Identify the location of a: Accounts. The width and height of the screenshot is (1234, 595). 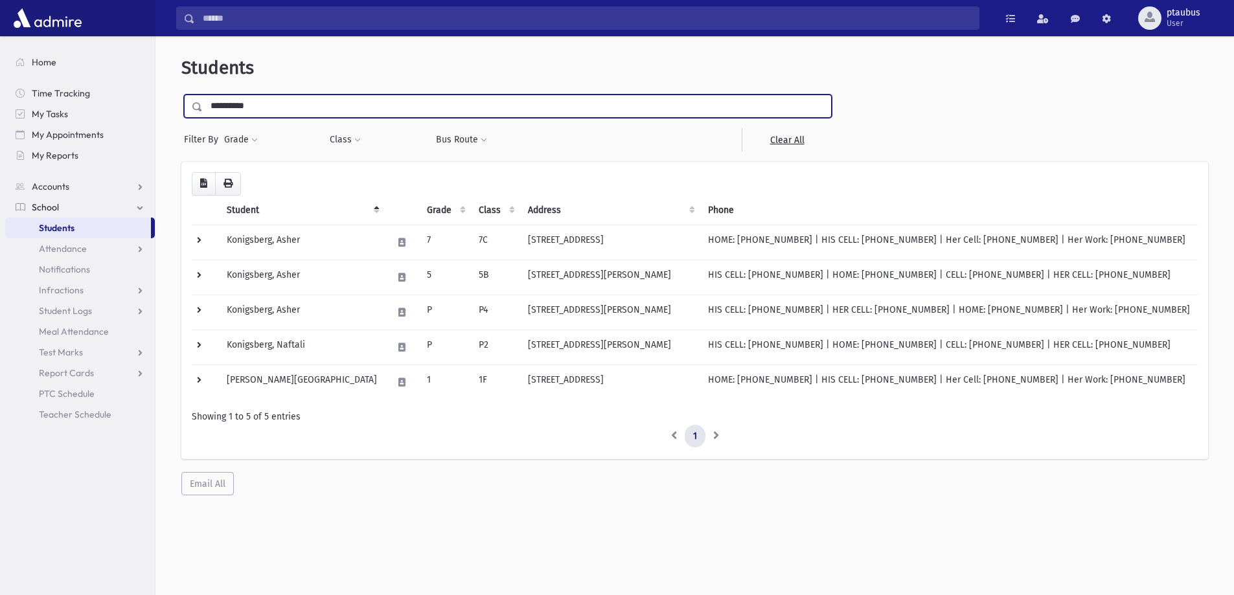
(80, 187).